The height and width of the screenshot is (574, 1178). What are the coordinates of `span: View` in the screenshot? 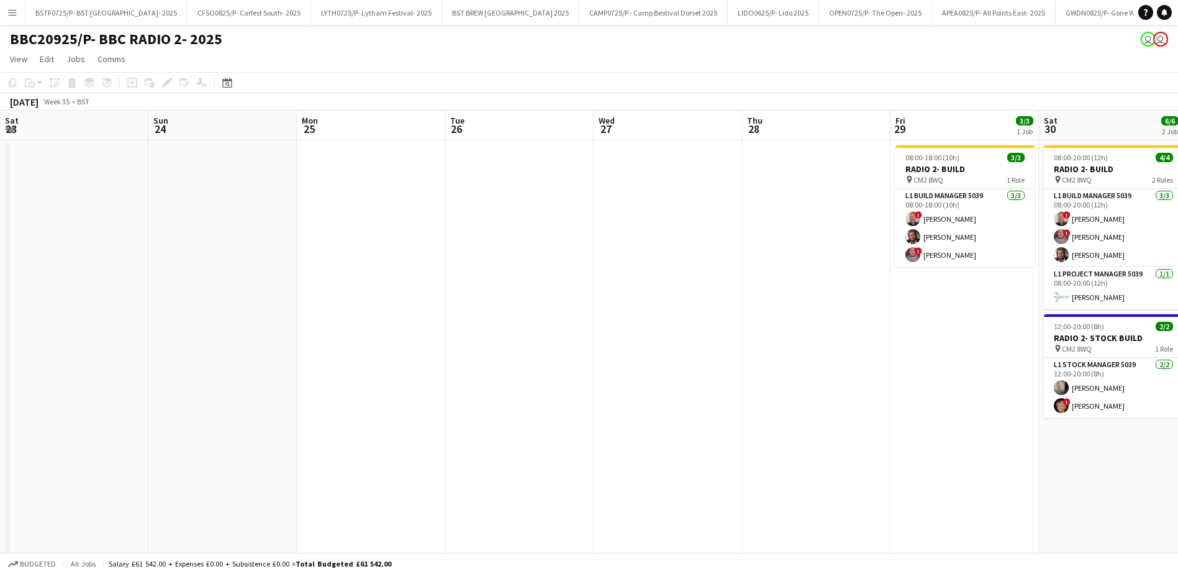 It's located at (19, 59).